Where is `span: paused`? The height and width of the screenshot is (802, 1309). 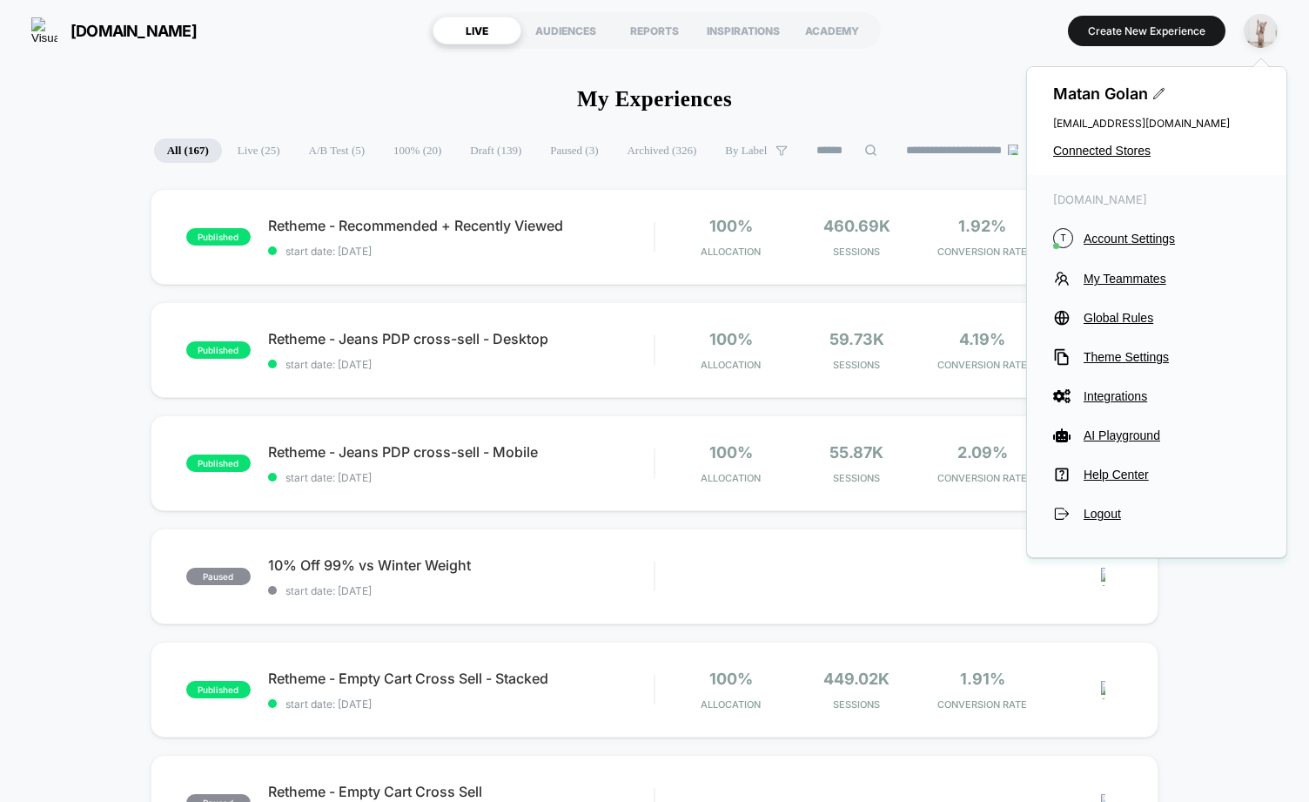 span: paused is located at coordinates (218, 576).